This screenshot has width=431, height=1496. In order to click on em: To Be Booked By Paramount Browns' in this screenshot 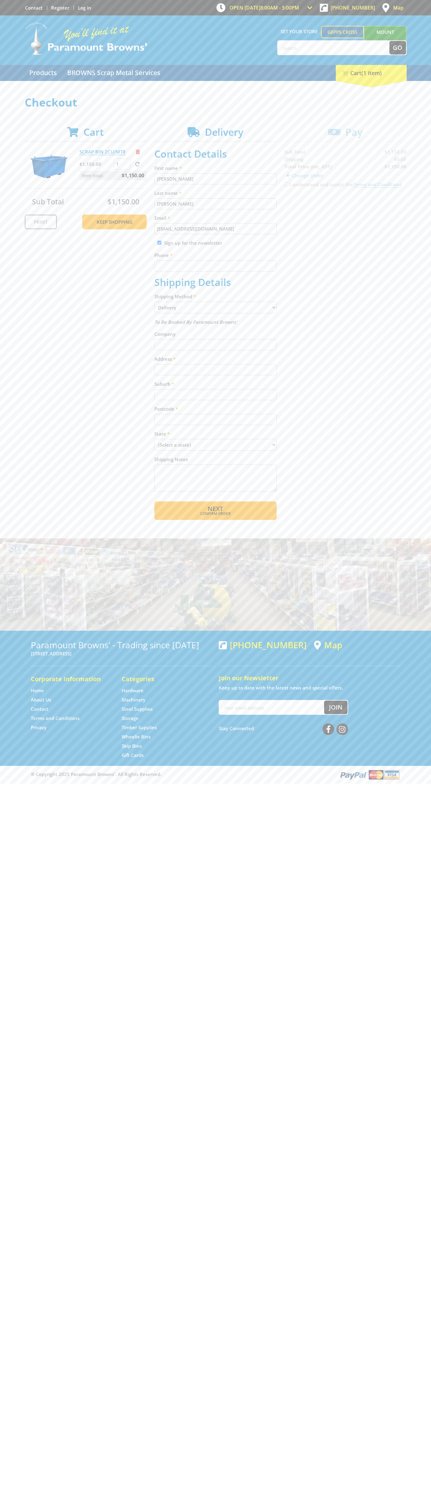, I will do `click(195, 322)`.